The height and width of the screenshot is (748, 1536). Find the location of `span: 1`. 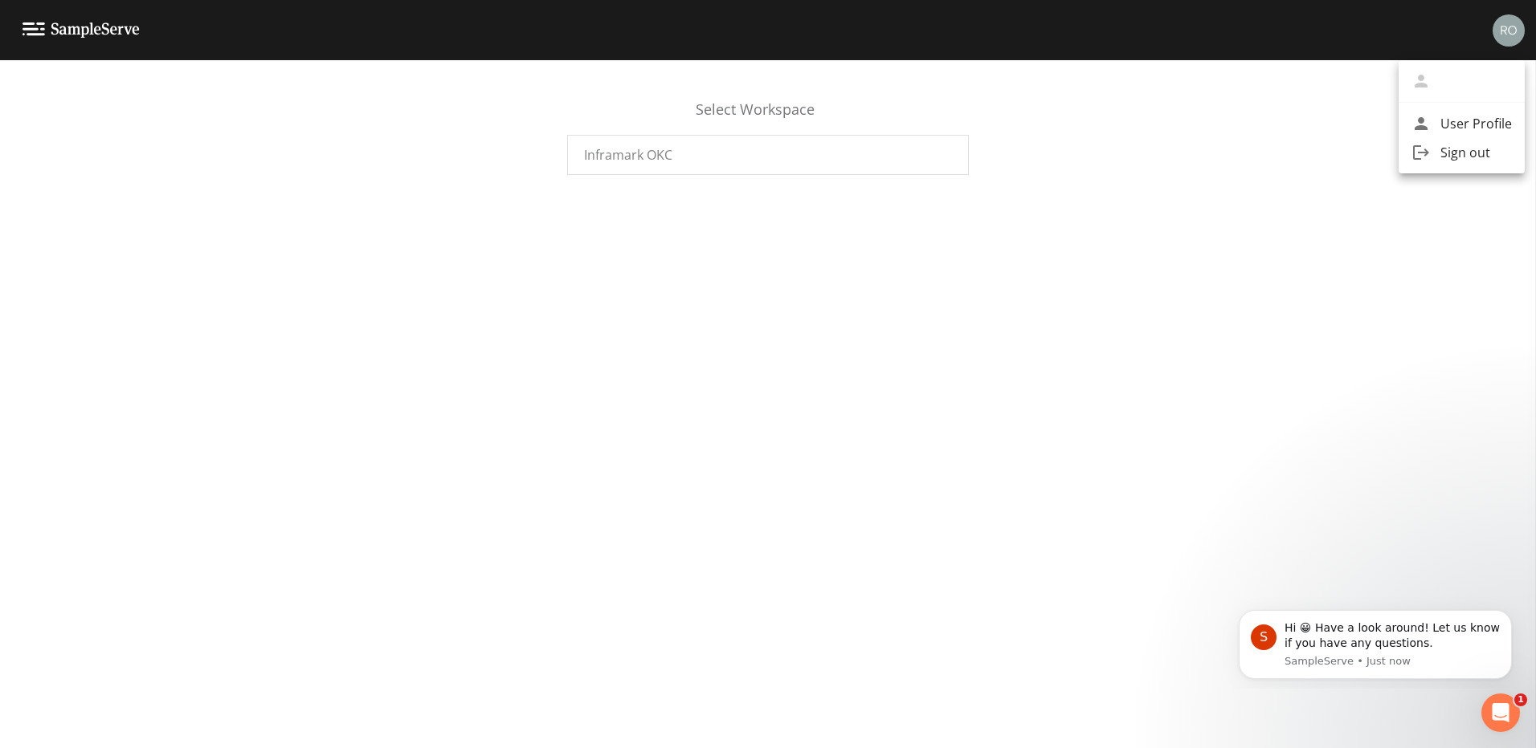

span: 1 is located at coordinates (1520, 700).